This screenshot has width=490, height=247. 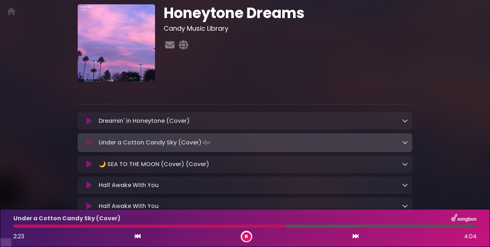 I want to click on img: g7XBDAKT6K9ipx6JXWAW, so click(x=116, y=43).